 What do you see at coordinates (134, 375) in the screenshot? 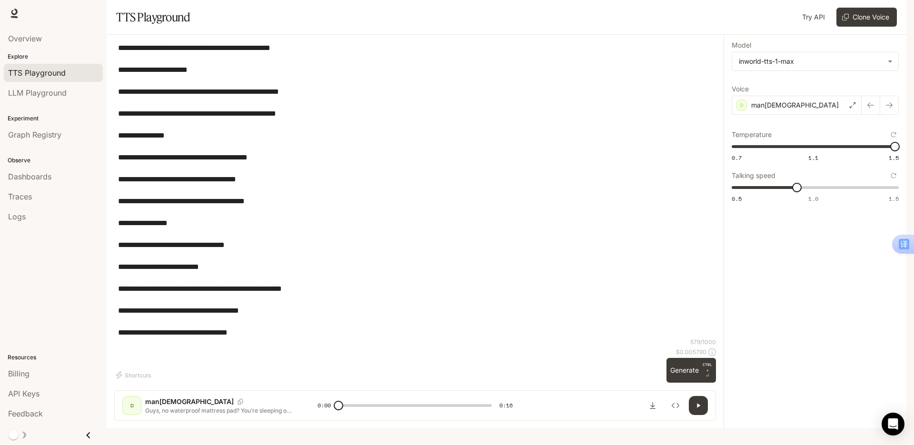
I see `button: Shortcuts` at bounding box center [134, 375].